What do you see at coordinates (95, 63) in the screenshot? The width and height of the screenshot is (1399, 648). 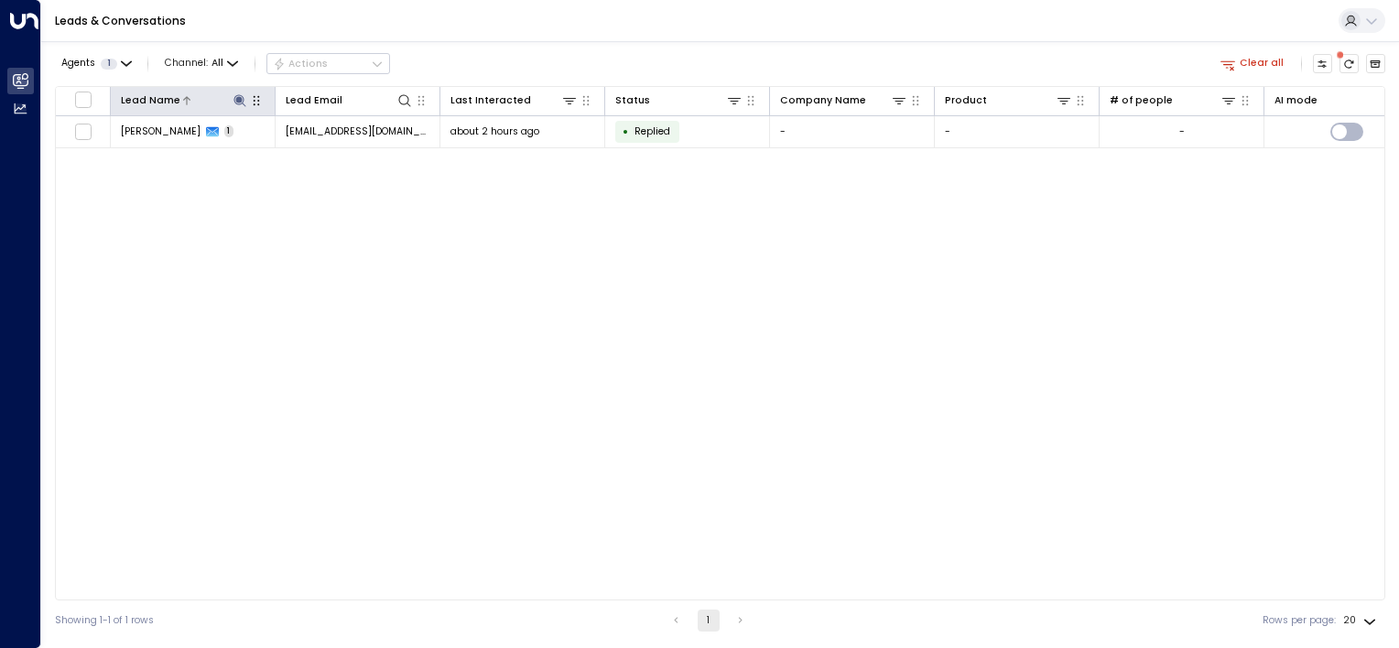 I see `button: Agents1` at bounding box center [95, 63].